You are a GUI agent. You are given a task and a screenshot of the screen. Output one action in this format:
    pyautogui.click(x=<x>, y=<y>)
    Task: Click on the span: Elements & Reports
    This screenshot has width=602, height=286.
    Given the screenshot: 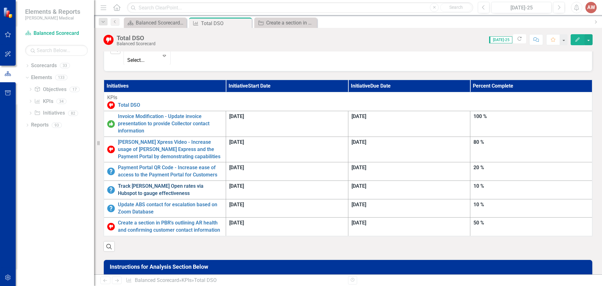 What is the action you would take?
    pyautogui.click(x=53, y=12)
    